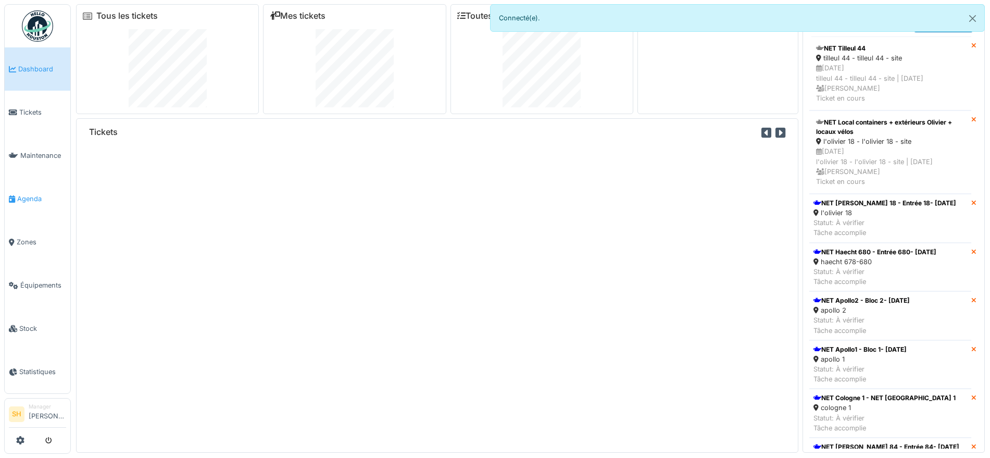  Describe the element at coordinates (890, 141) in the screenshot. I see `div: l'olivier 18 - l'olivier 18 - site` at that location.